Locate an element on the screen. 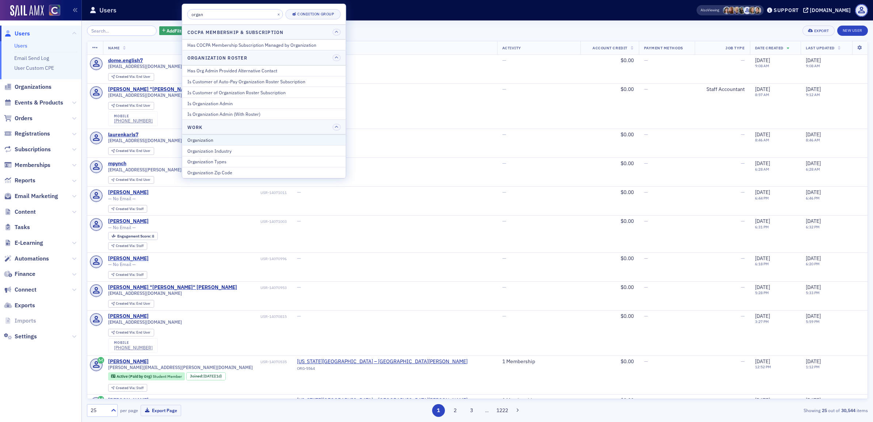 The image size is (873, 422). a: Registrations is located at coordinates (27, 134).